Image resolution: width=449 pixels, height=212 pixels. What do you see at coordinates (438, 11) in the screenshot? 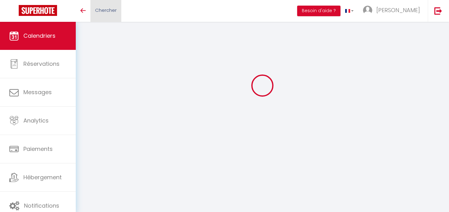
I see `img: logout` at bounding box center [438, 11].